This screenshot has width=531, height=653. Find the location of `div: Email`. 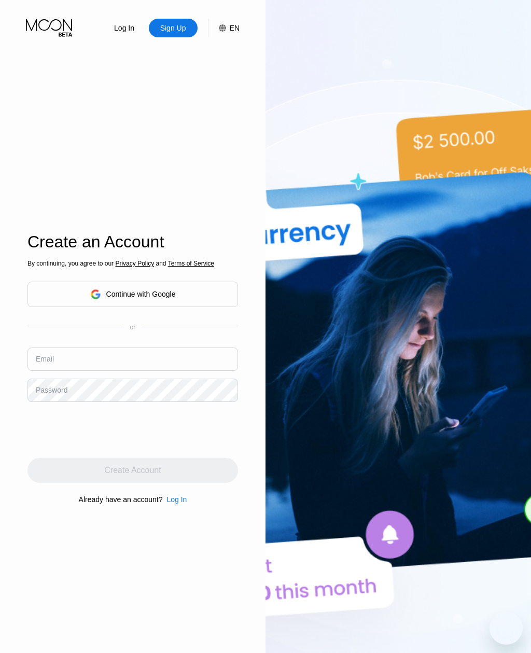

div: Email is located at coordinates (45, 359).